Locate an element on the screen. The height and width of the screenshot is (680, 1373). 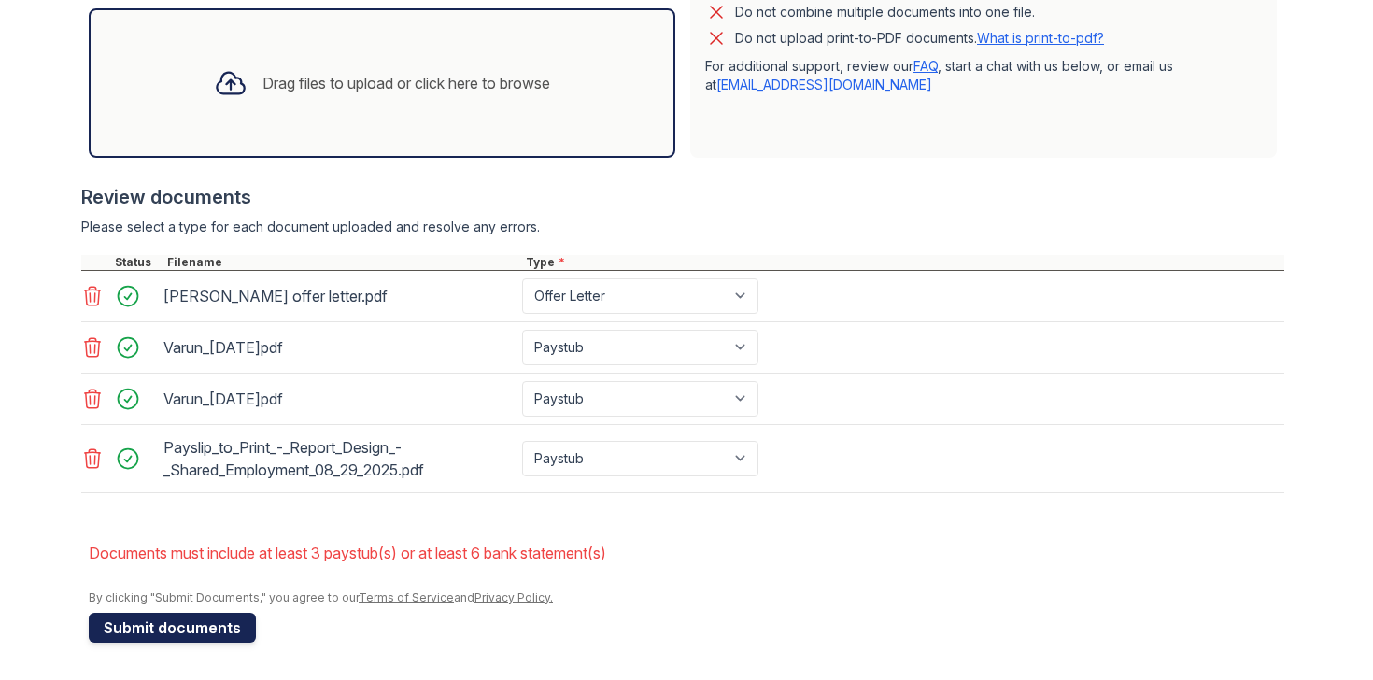
a: What is print-to-pdf? is located at coordinates (1041, 37).